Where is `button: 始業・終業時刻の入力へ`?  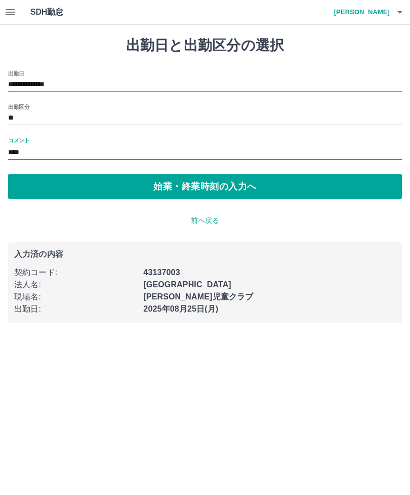 button: 始業・終業時刻の入力へ is located at coordinates (205, 186).